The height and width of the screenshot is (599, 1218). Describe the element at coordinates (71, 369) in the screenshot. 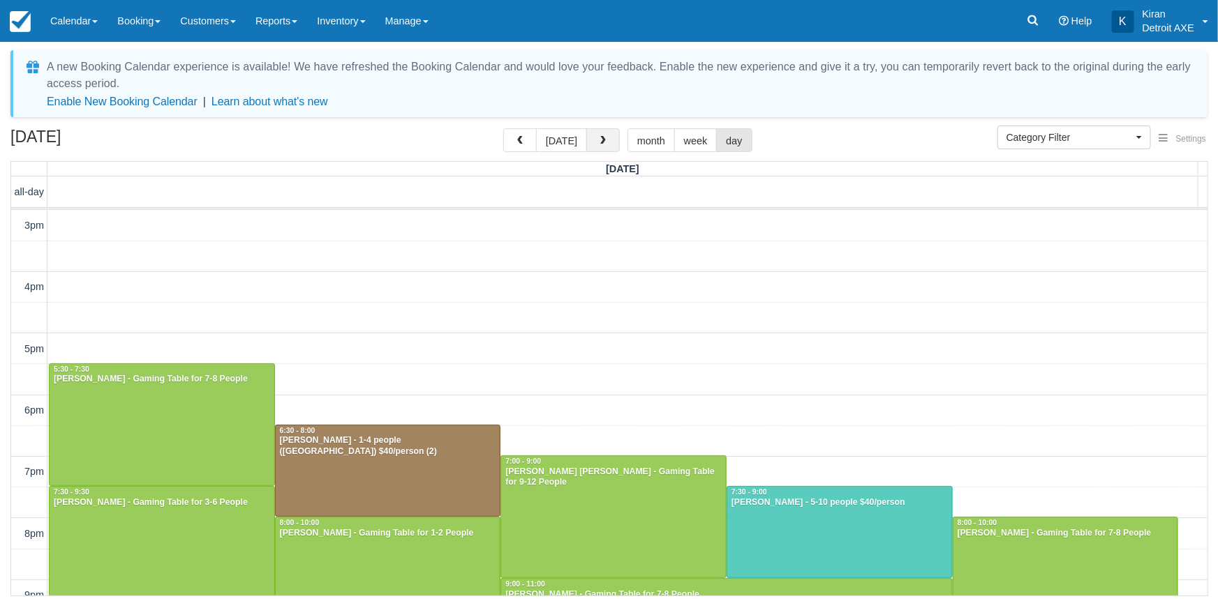

I see `span: 5:30 - 7:30` at that location.